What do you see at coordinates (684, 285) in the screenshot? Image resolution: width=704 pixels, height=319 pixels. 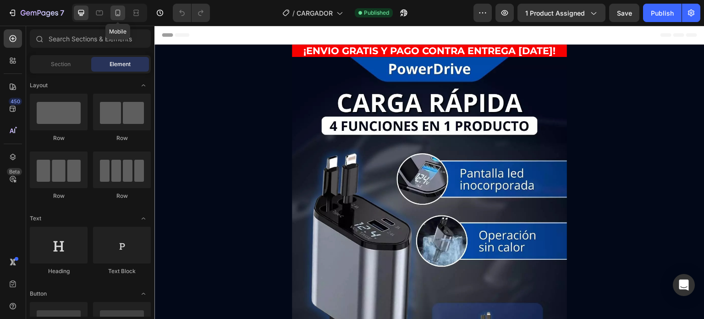 I see `div: Open Intercom Messenger` at bounding box center [684, 285].